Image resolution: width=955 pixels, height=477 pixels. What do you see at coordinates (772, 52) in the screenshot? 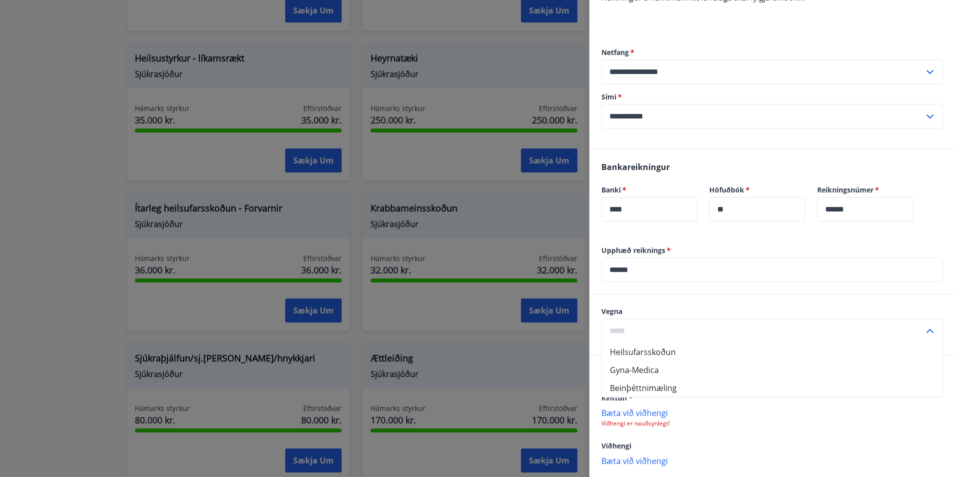
I see `label: Netfang` at bounding box center [772, 52].